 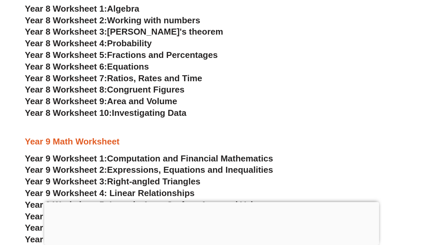 I want to click on a: Year 9 Worksheet 3:Right-angled Triangles, so click(x=113, y=182).